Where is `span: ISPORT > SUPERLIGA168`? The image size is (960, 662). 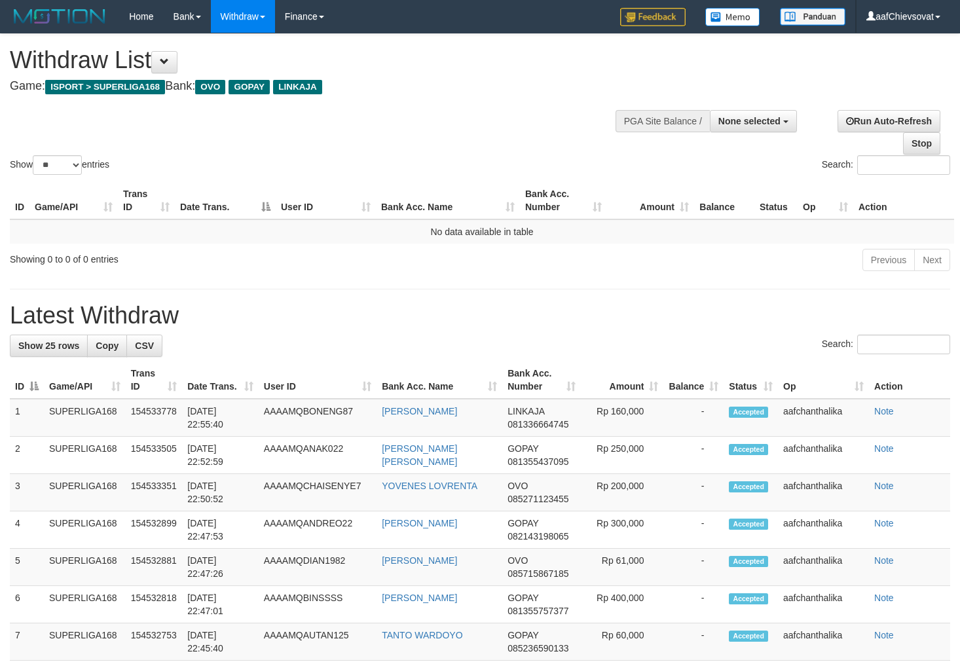 span: ISPORT > SUPERLIGA168 is located at coordinates (105, 87).